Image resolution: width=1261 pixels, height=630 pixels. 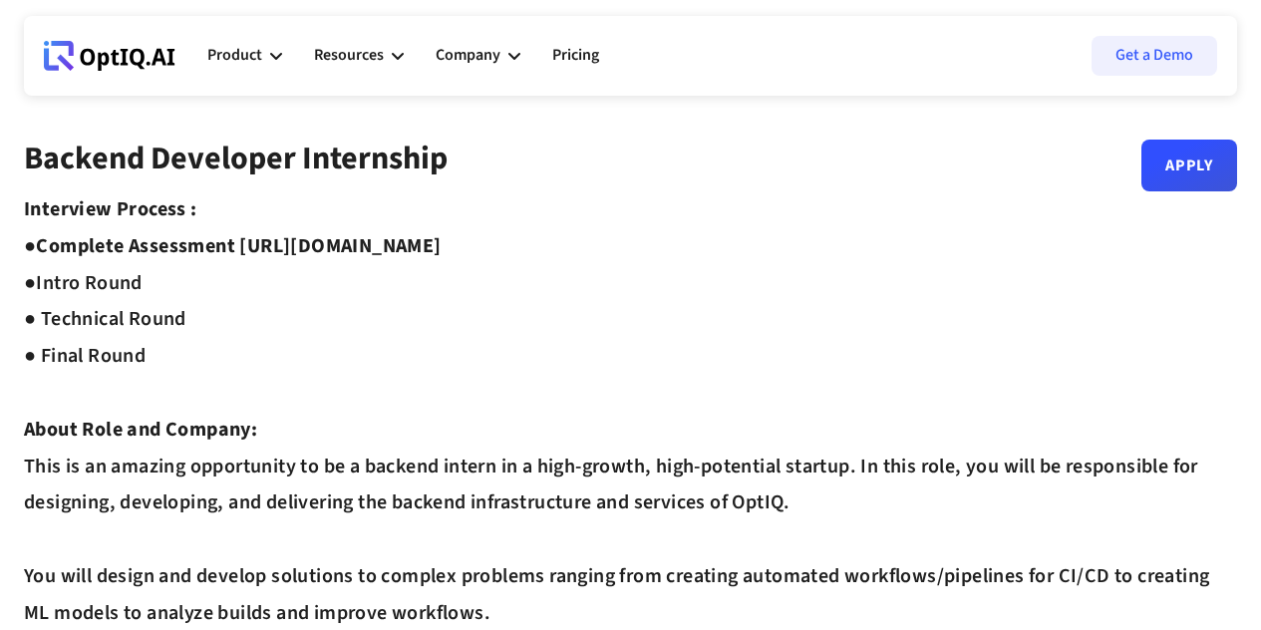 I want to click on strong: Backend Developer Internship, so click(x=235, y=158).